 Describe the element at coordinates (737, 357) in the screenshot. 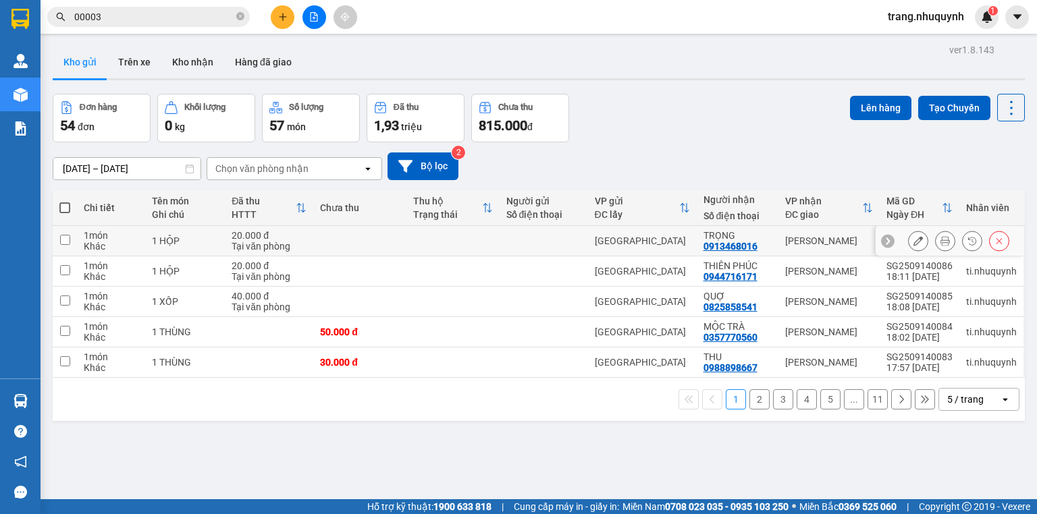

I see `div: THU` at that location.